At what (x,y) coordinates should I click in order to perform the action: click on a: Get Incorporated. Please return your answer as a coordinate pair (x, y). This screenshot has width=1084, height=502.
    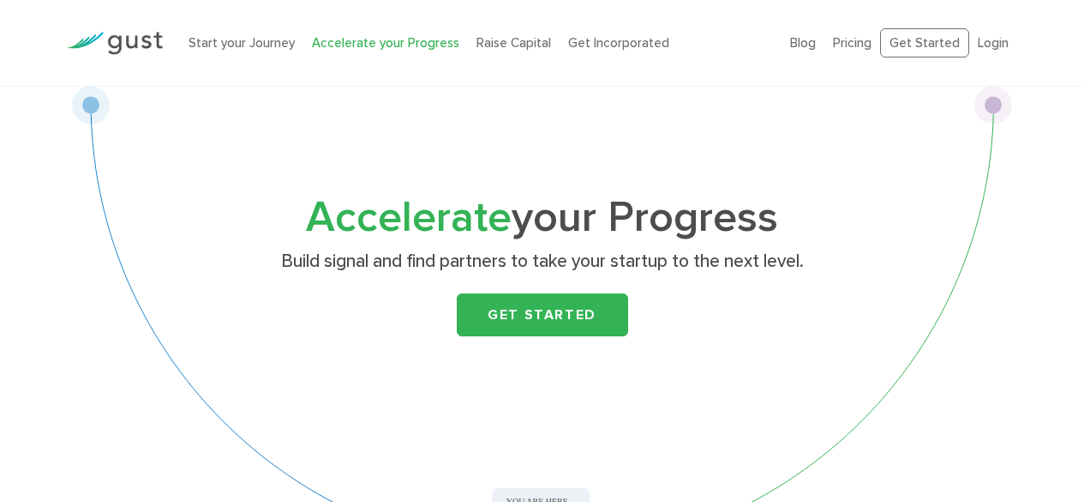
    Looking at the image, I should click on (619, 43).